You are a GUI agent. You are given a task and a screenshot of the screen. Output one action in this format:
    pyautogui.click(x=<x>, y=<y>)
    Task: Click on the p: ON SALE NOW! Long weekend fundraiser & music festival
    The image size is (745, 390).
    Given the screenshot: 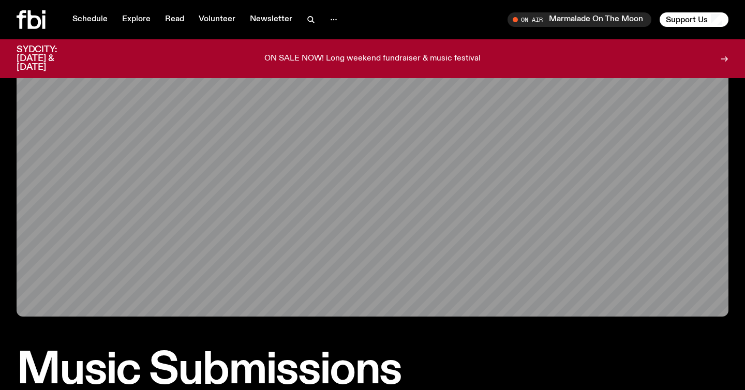 What is the action you would take?
    pyautogui.click(x=373, y=59)
    